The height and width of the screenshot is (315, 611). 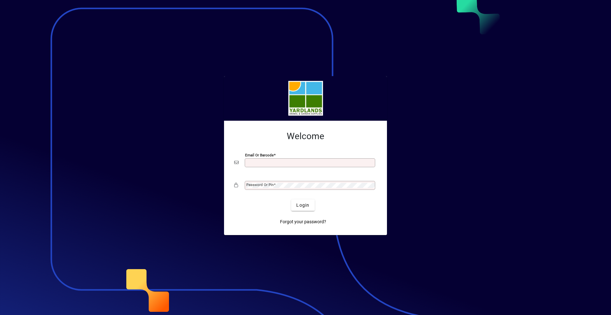 I want to click on mat-label: Email or Barcode, so click(x=259, y=155).